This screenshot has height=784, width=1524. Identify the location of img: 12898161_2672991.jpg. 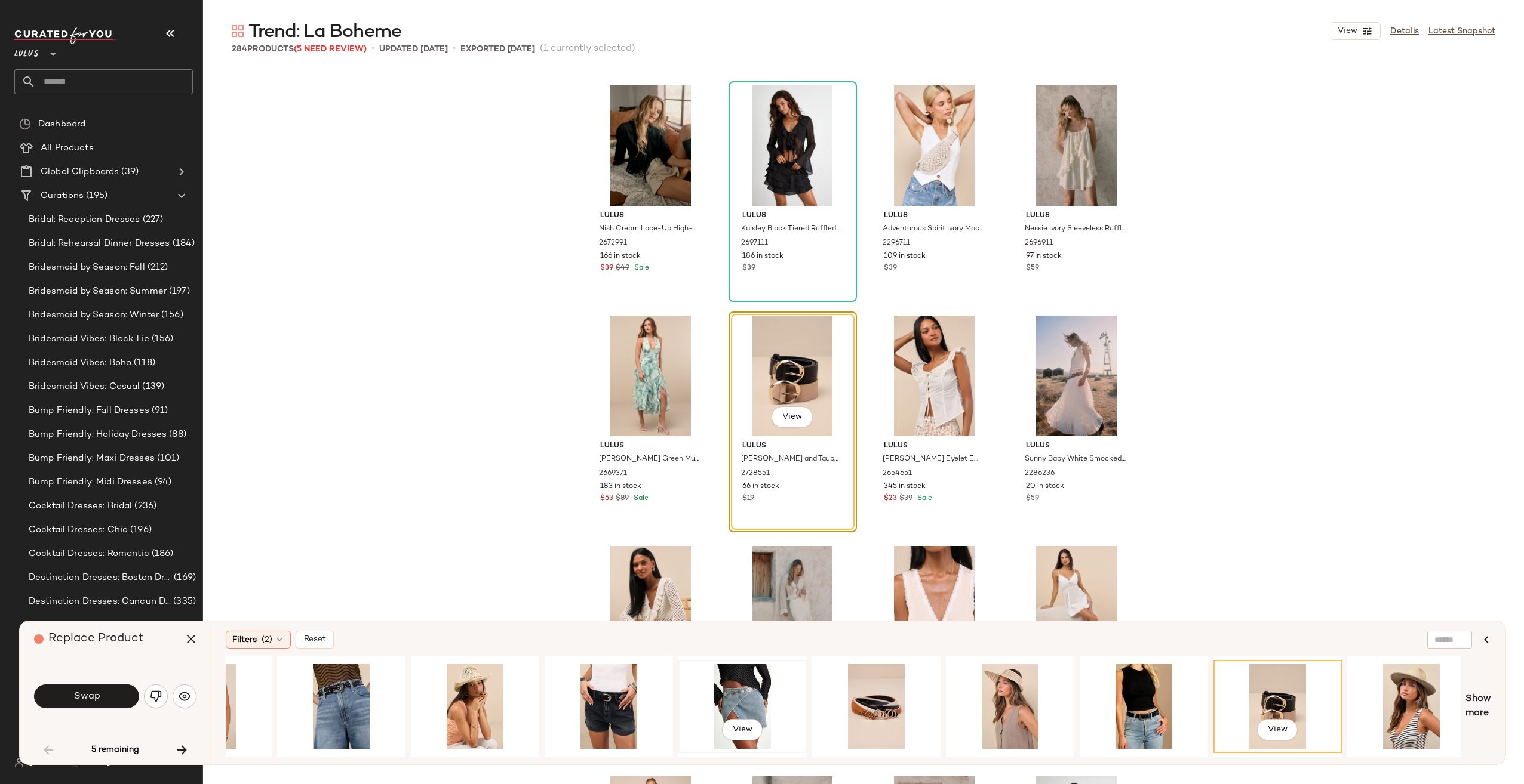
(651, 146).